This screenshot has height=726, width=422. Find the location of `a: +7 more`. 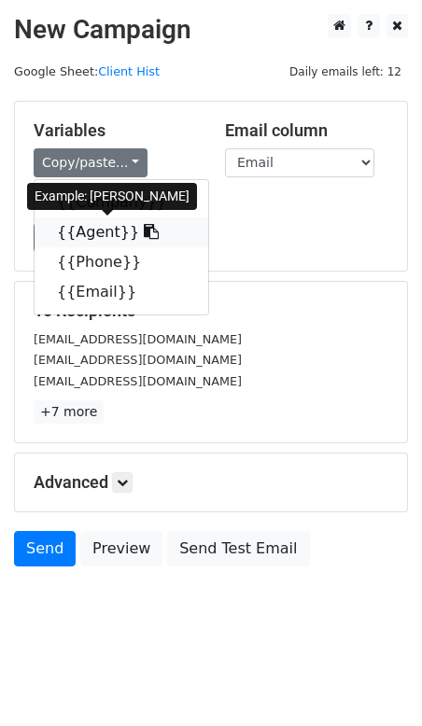

a: +7 more is located at coordinates (68, 411).